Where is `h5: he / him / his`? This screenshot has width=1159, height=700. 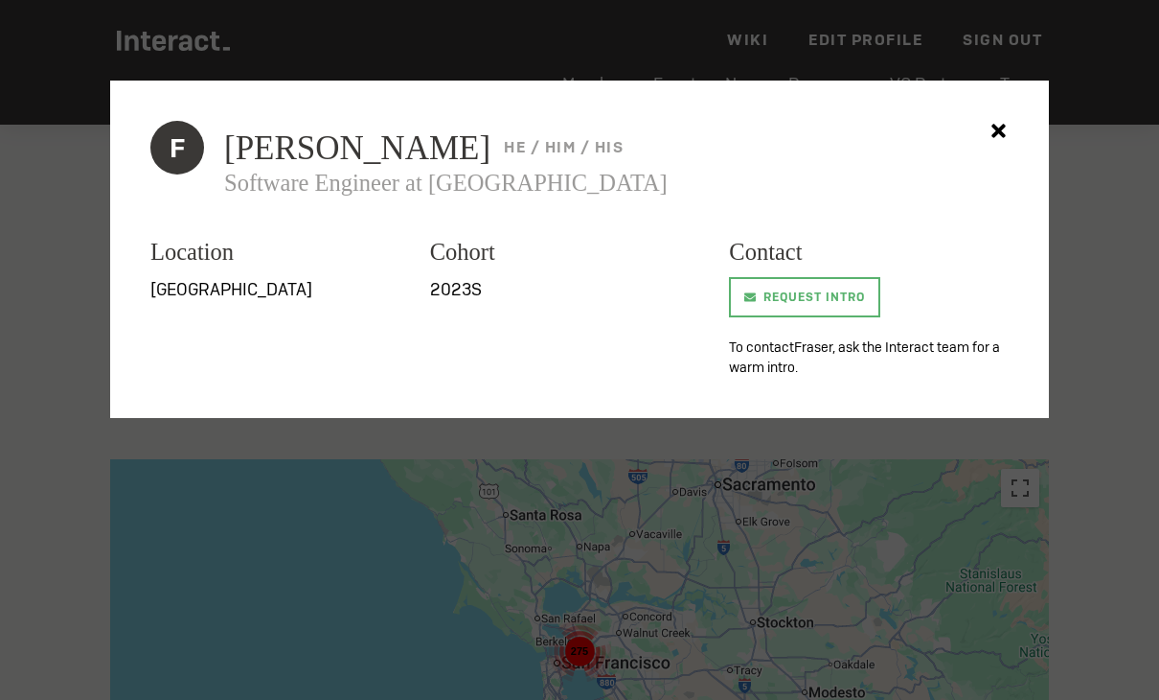 h5: he / him / his is located at coordinates (563, 148).